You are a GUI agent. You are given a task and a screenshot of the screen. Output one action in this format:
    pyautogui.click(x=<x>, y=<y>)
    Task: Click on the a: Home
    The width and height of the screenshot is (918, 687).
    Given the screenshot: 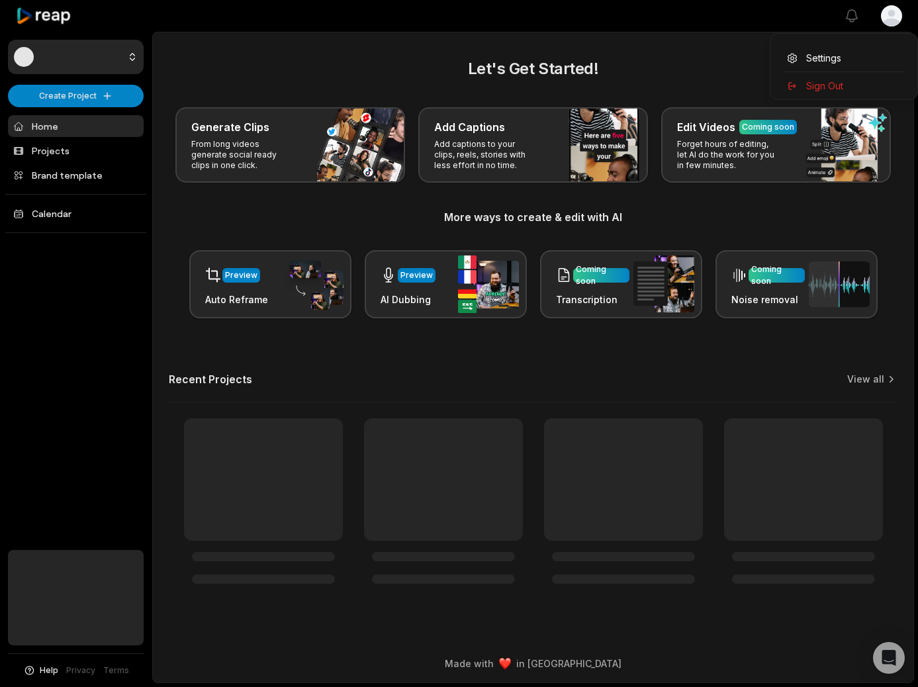 What is the action you would take?
    pyautogui.click(x=75, y=126)
    